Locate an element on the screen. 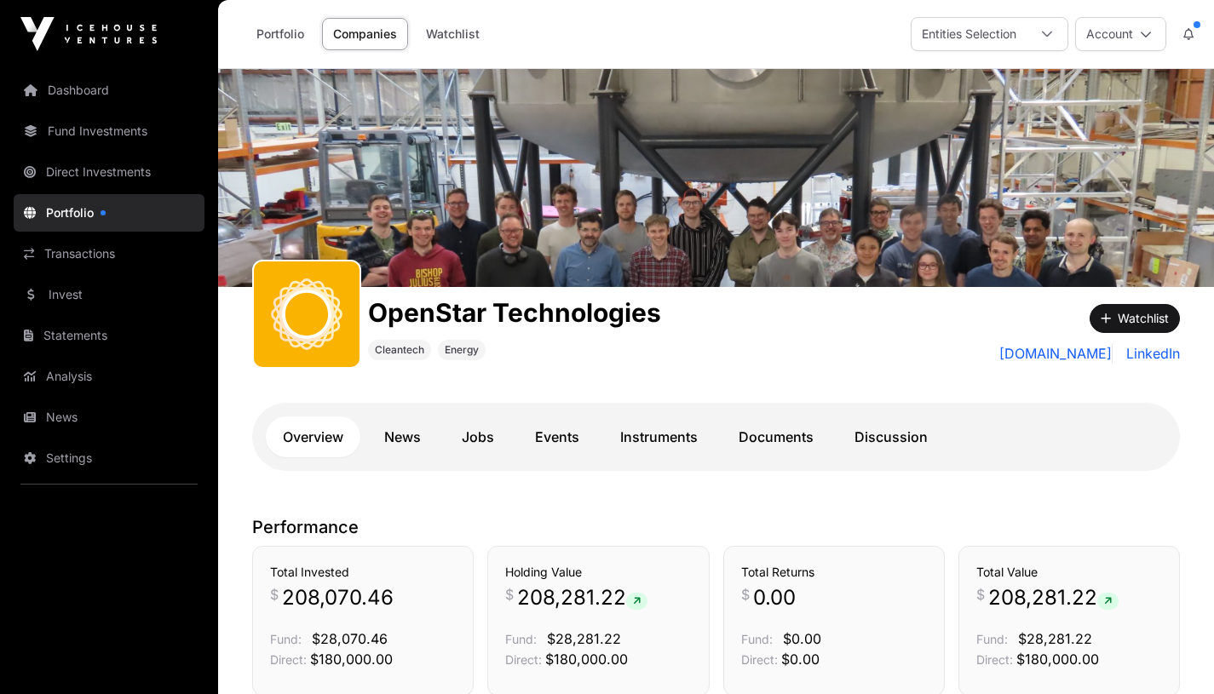  a: Jobs is located at coordinates (478, 437).